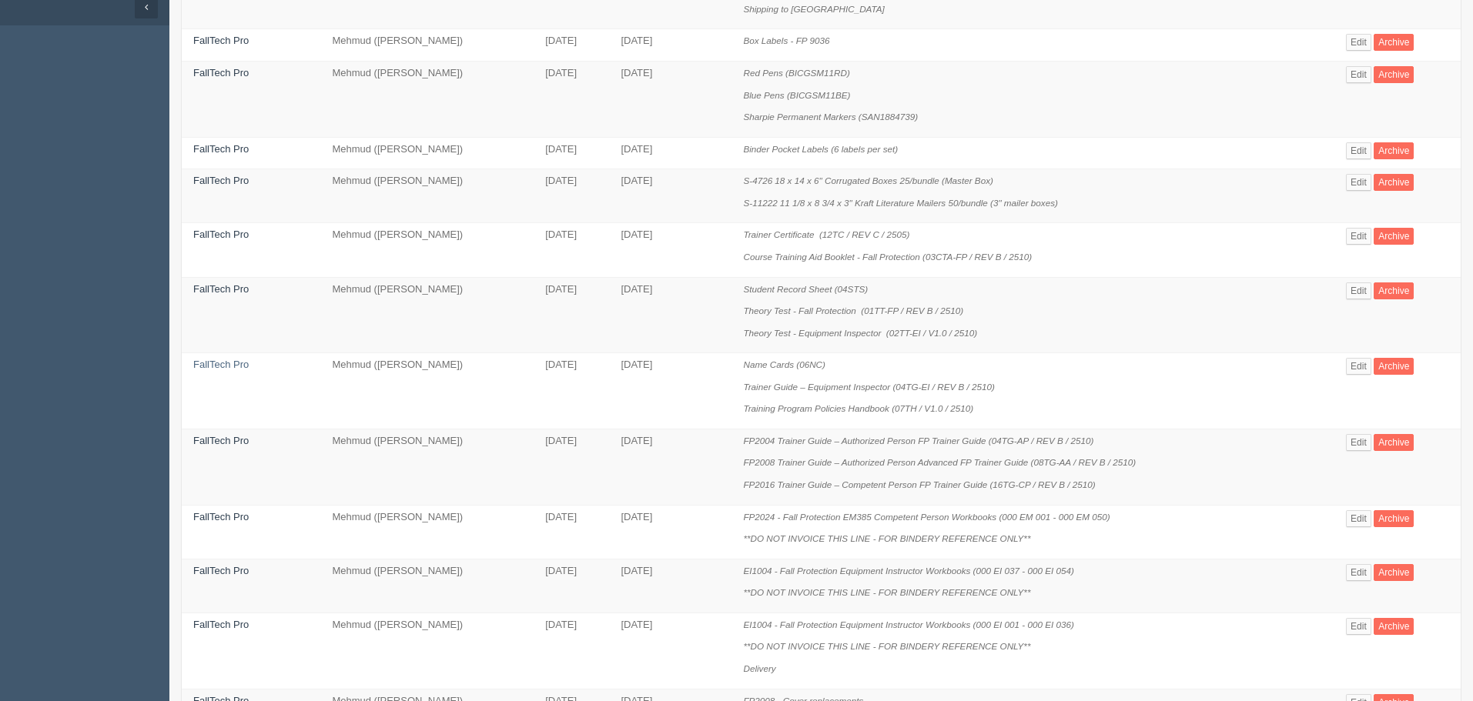 This screenshot has height=701, width=1473. What do you see at coordinates (796, 95) in the screenshot?
I see `i: Blue Pens (BICGSM11BE)` at bounding box center [796, 95].